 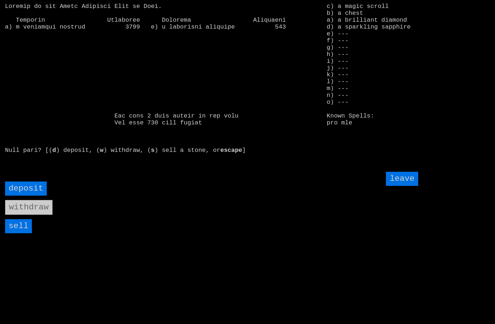 What do you see at coordinates (408, 52) in the screenshot?
I see `stats: c) a magic scroll b) a chest a) a brilliant diamond d) a sparkling sapphire e) --- f) --- g) --- ...` at bounding box center [408, 52].